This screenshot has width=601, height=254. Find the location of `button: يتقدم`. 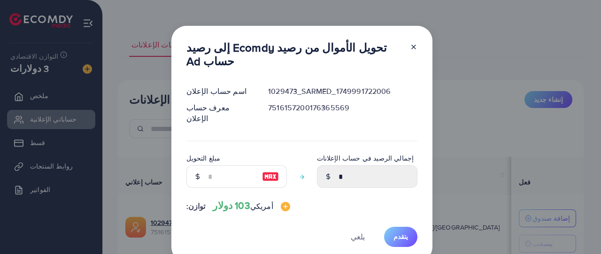

button: يتقدم is located at coordinates (400, 237).